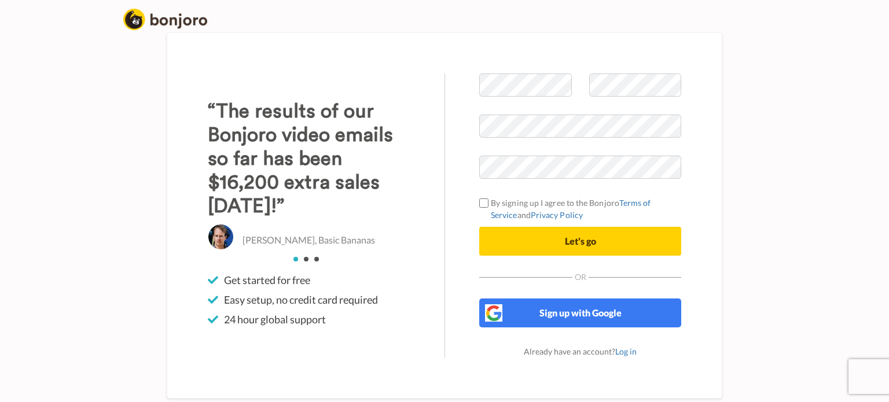 The width and height of the screenshot is (889, 402). I want to click on span: Get started for free, so click(267, 280).